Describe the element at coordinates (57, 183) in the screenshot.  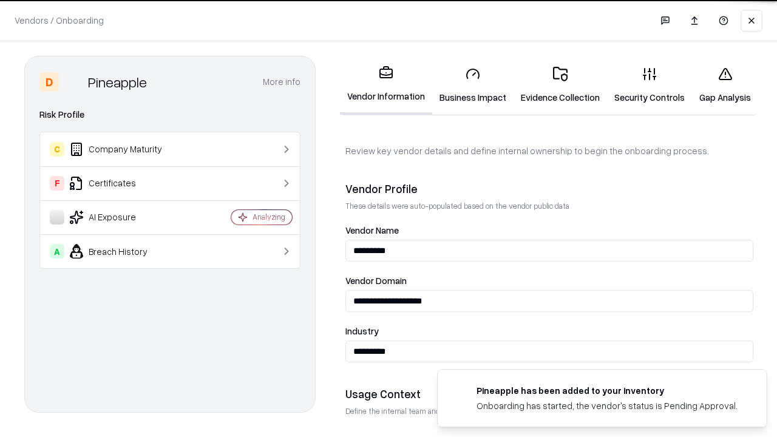
I see `div: F` at that location.